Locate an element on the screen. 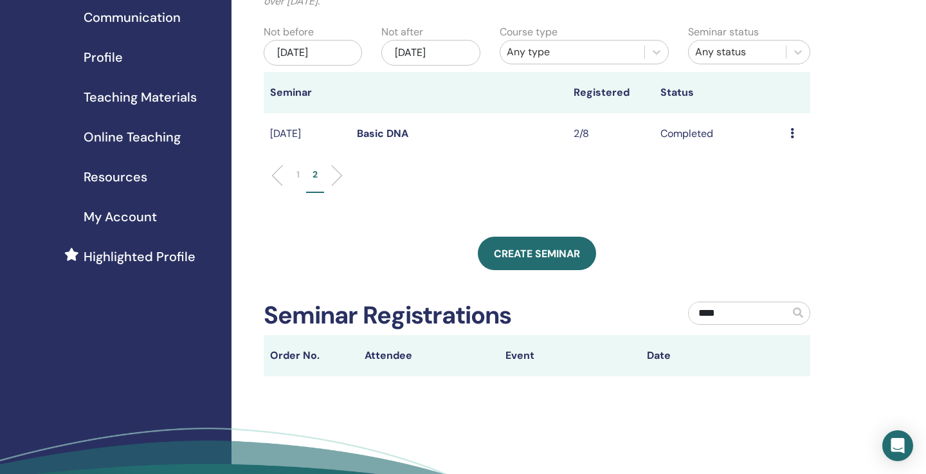 Image resolution: width=926 pixels, height=474 pixels. th: Attendee is located at coordinates (429, 355).